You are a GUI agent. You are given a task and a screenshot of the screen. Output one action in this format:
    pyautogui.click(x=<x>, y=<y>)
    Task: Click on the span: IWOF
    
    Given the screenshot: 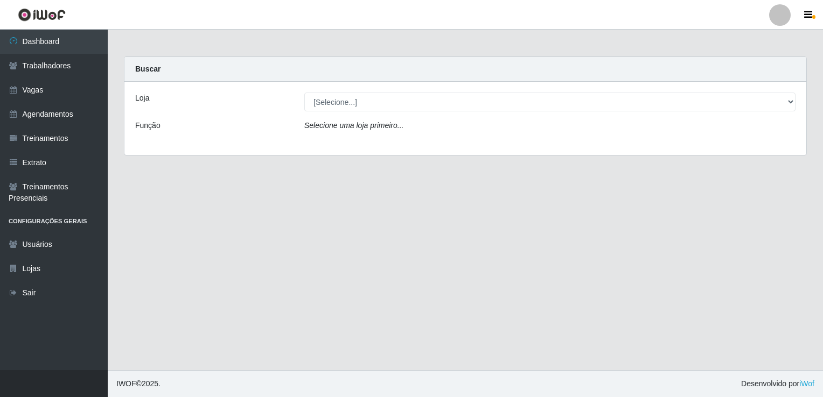 What is the action you would take?
    pyautogui.click(x=126, y=384)
    